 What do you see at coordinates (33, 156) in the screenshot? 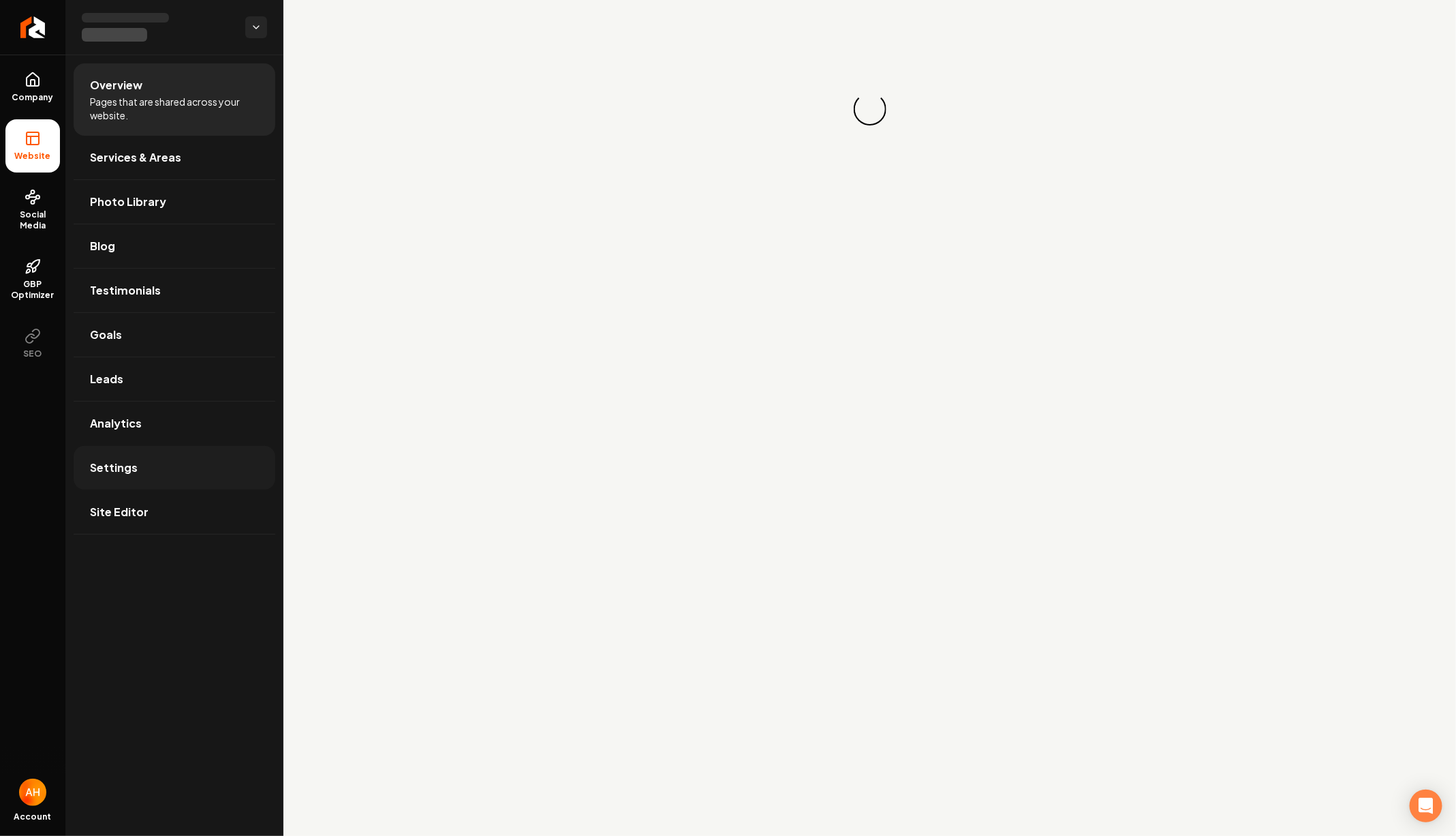
I see `span: Website` at bounding box center [33, 156].